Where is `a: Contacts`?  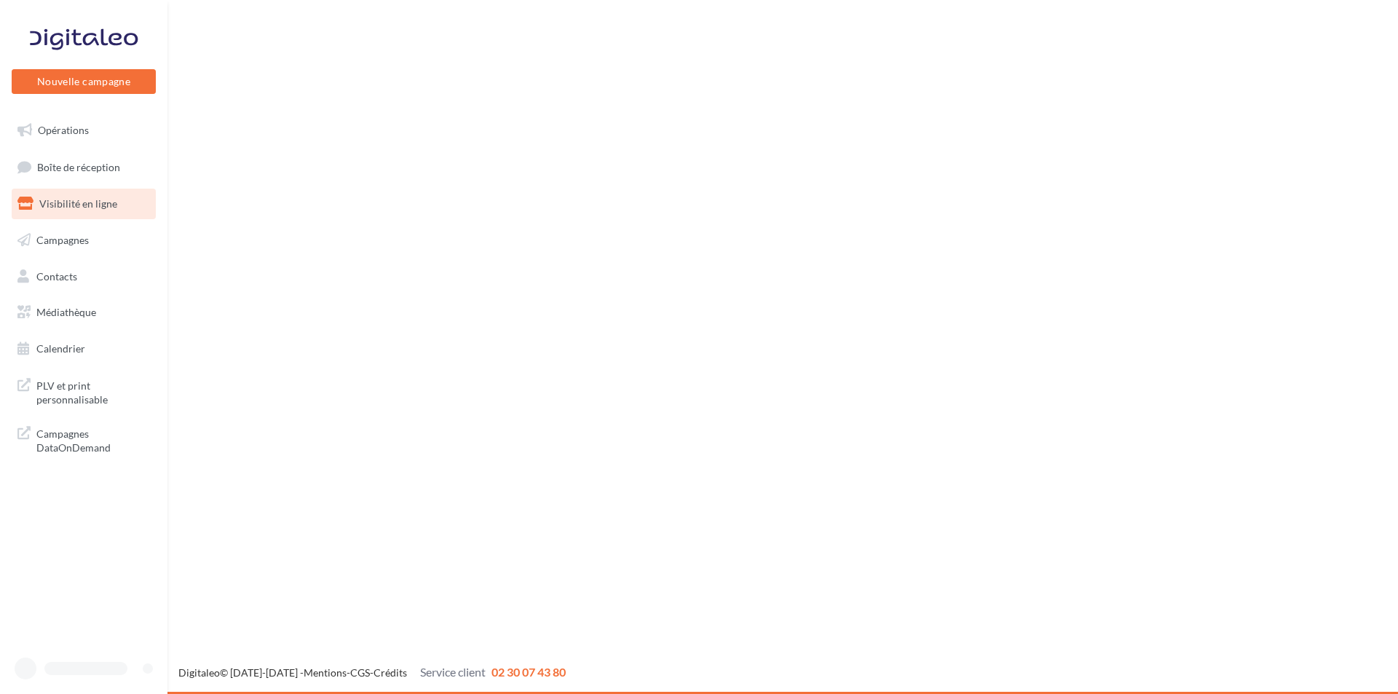 a: Contacts is located at coordinates (84, 277).